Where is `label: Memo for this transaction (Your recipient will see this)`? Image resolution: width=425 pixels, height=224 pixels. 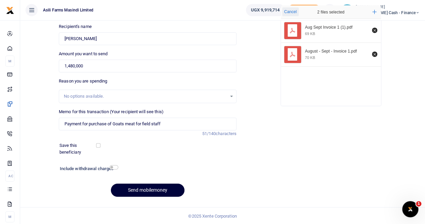 label: Memo for this transaction (Your recipient will see this) is located at coordinates (111, 112).